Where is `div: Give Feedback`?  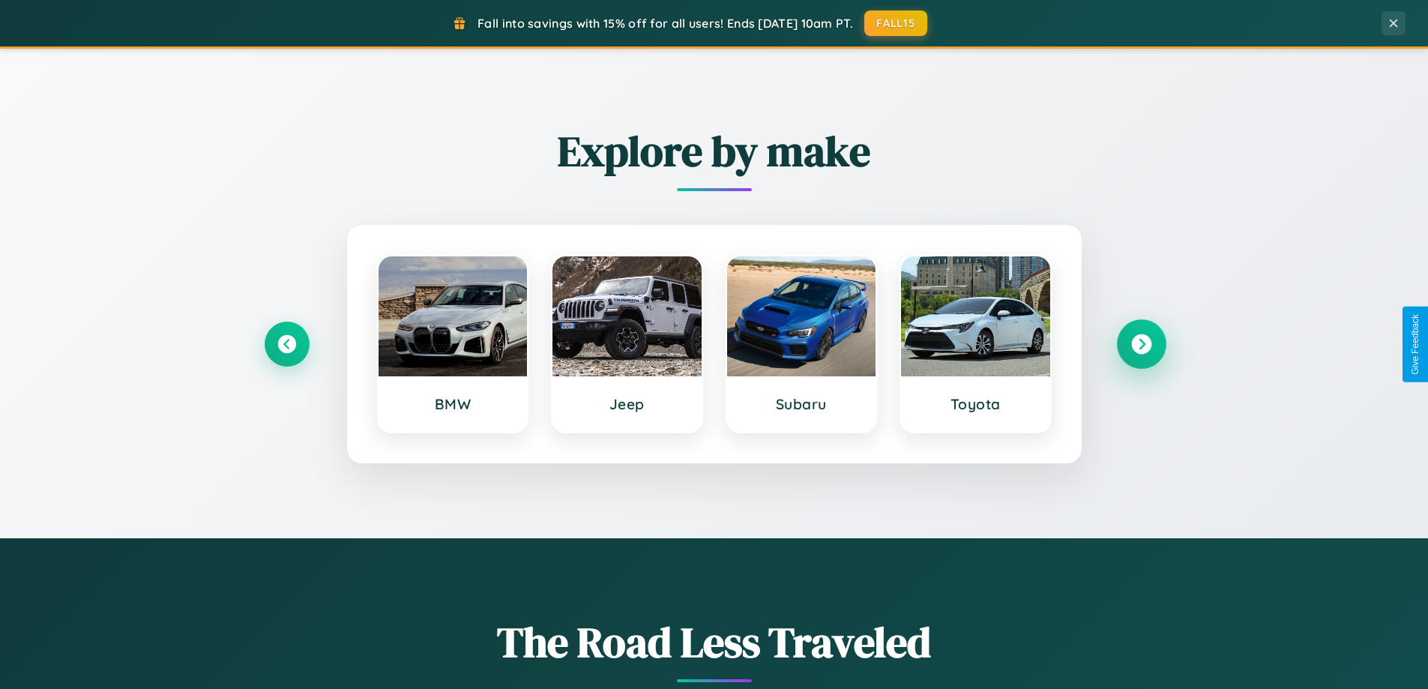 div: Give Feedback is located at coordinates (1415, 344).